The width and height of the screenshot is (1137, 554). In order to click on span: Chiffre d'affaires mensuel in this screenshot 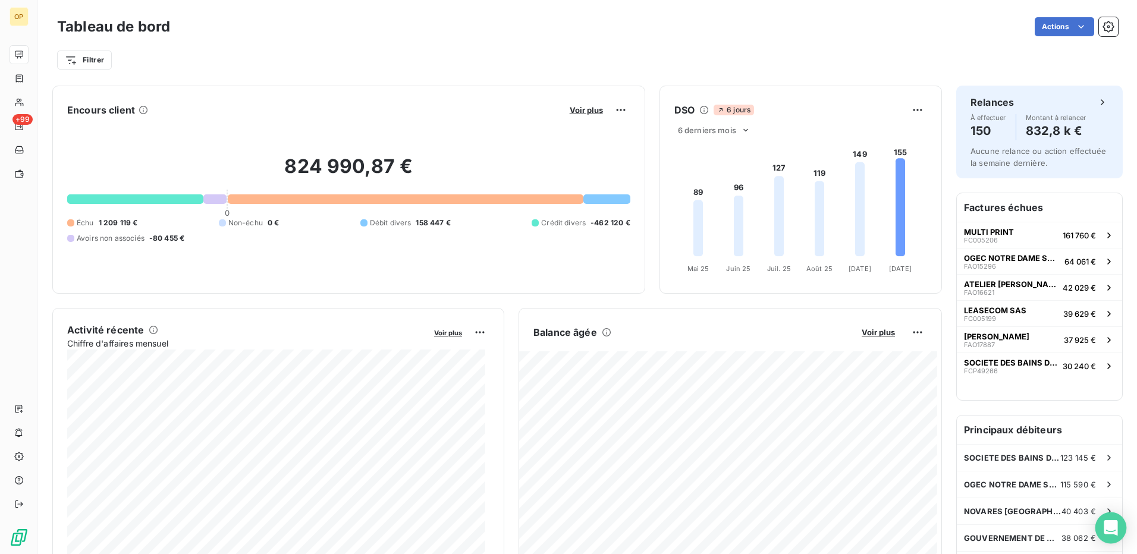, I will do `click(246, 343)`.